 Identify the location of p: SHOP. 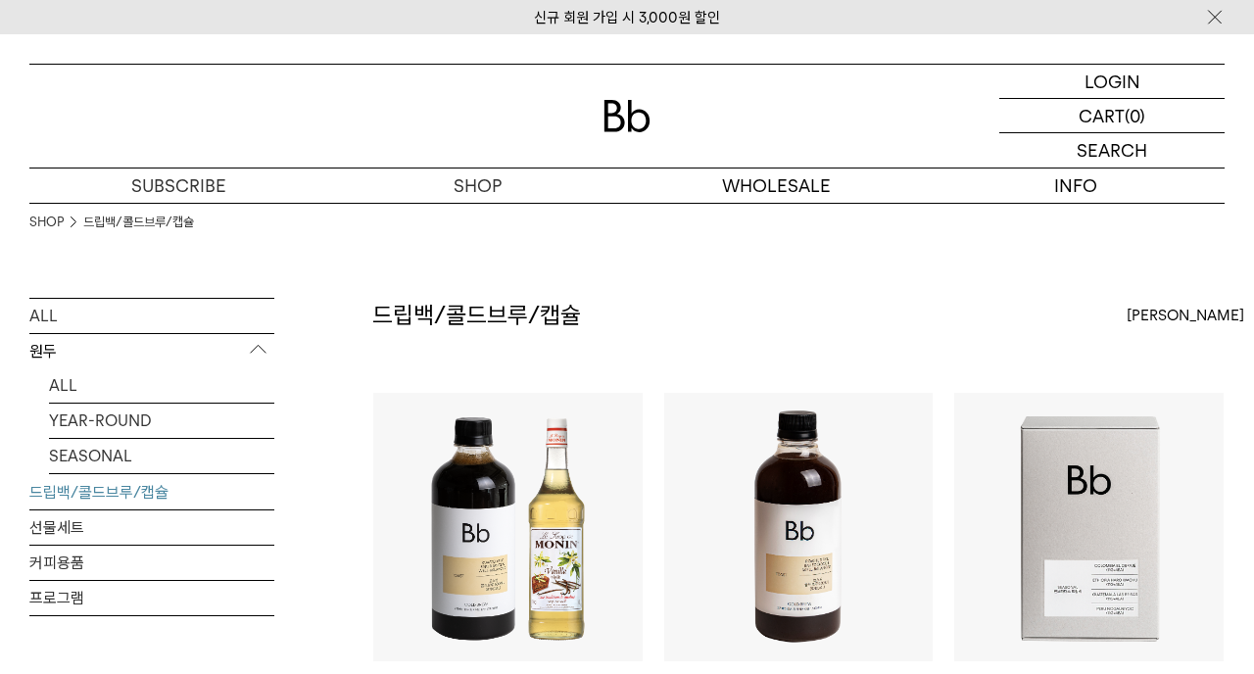
(477, 185).